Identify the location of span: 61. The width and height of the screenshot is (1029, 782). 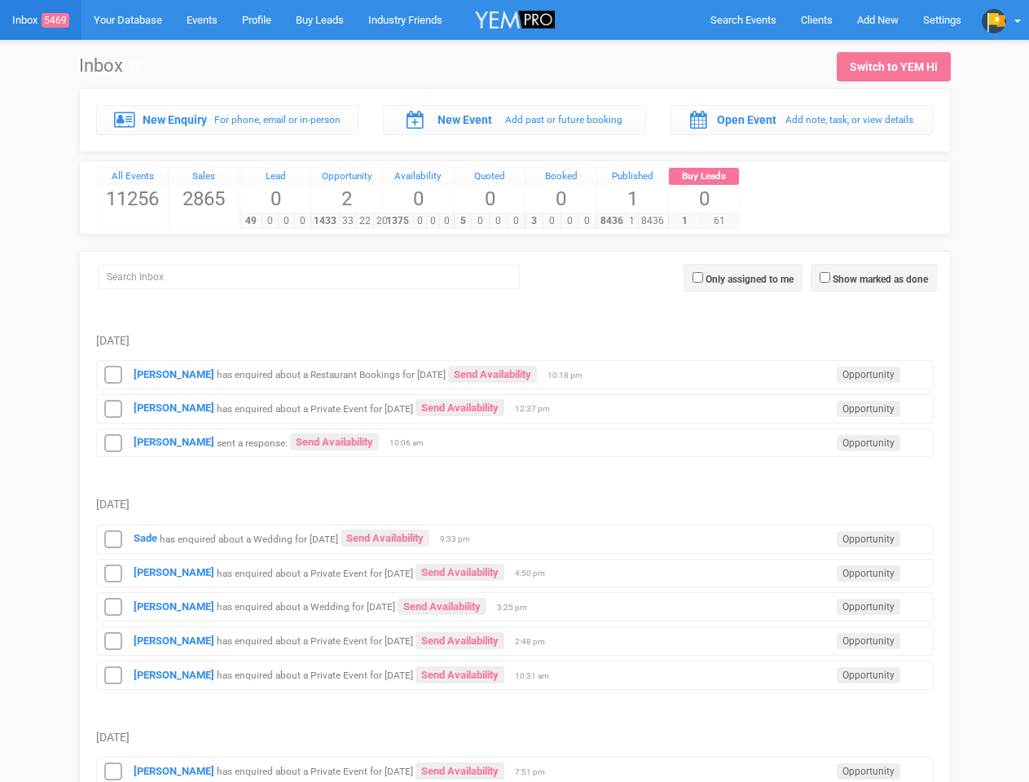
(720, 221).